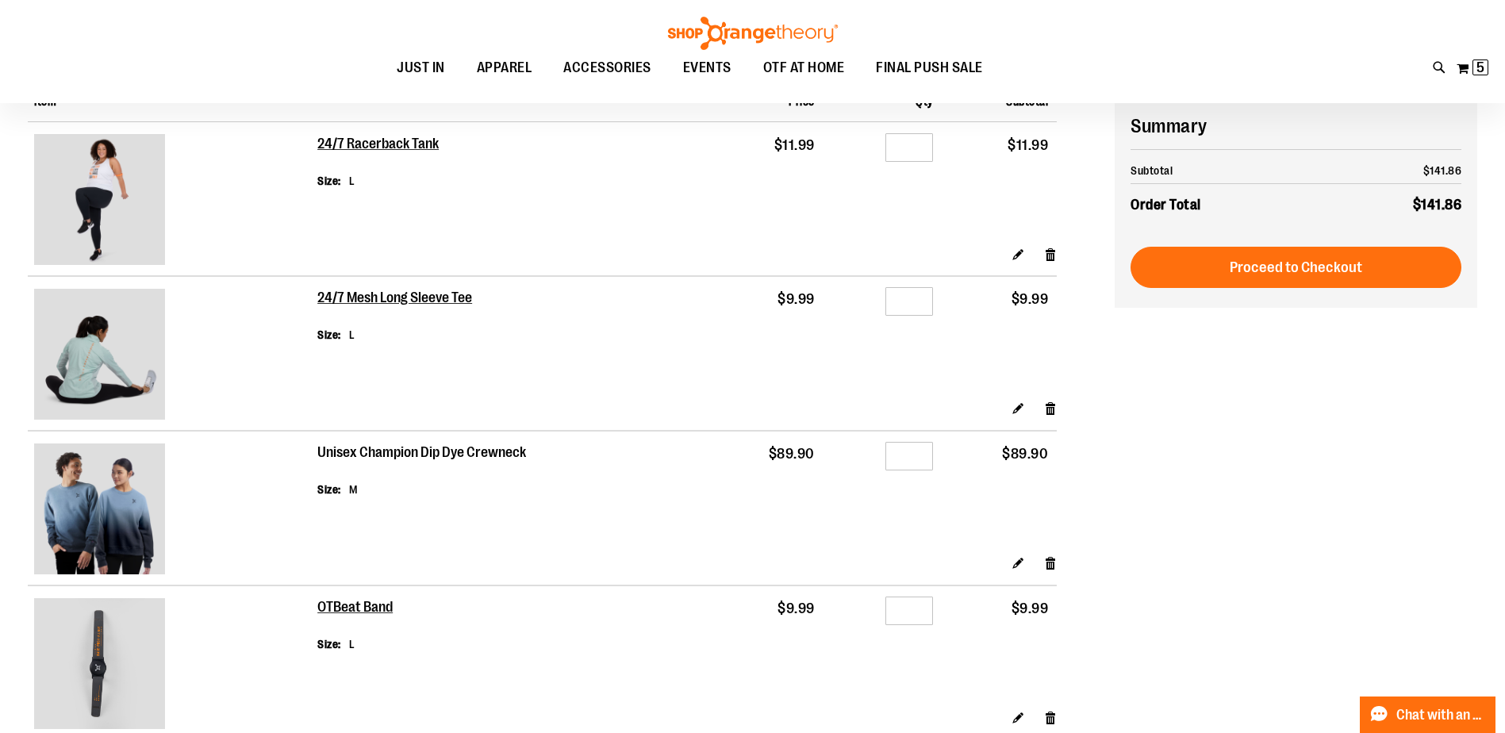 This screenshot has height=733, width=1505. Describe the element at coordinates (99, 663) in the screenshot. I see `img: OTBeat Band` at that location.